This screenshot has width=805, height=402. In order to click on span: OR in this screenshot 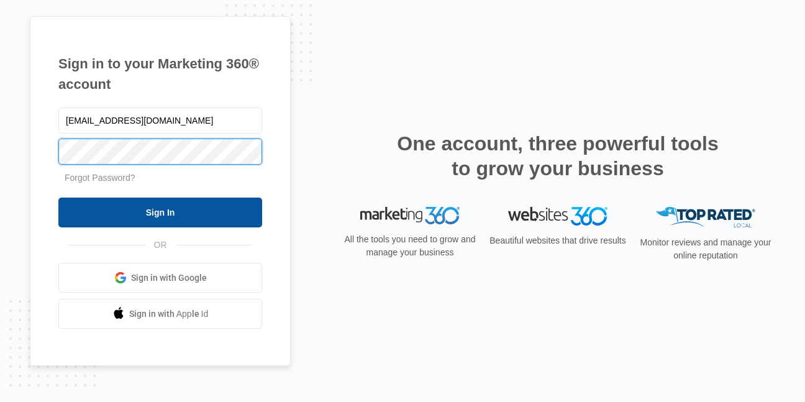, I will do `click(160, 245)`.